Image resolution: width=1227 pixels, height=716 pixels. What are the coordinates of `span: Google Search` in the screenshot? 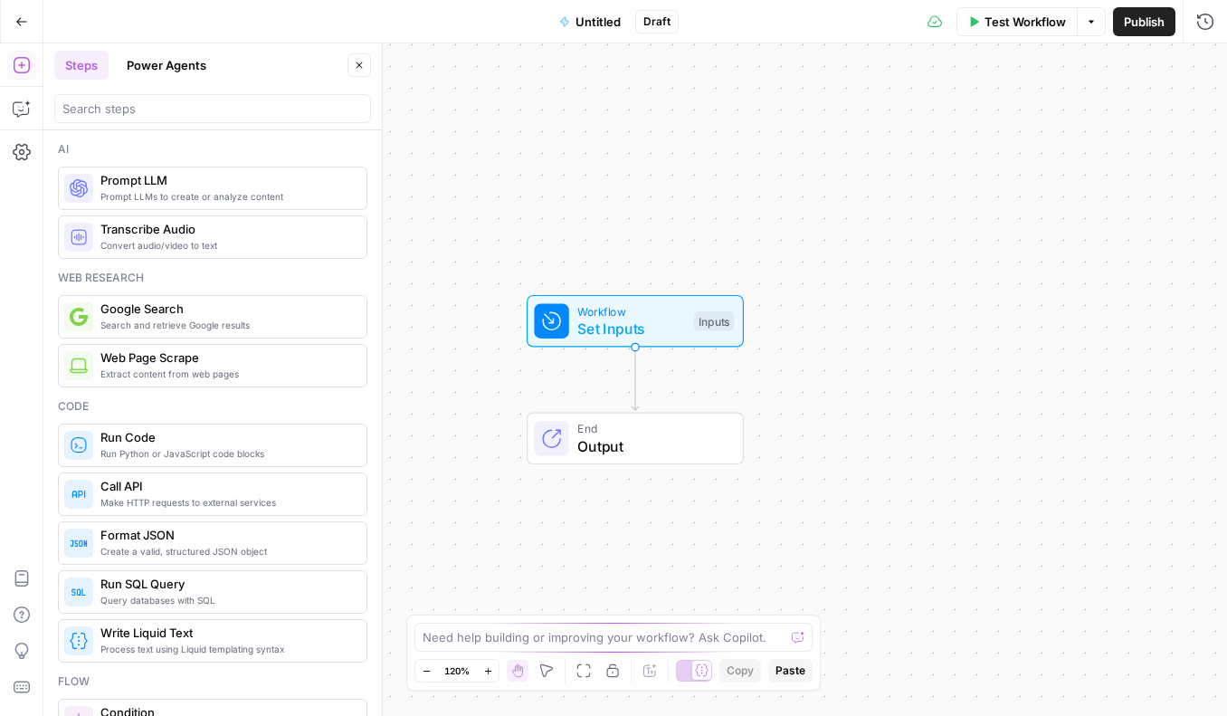 It's located at (226, 309).